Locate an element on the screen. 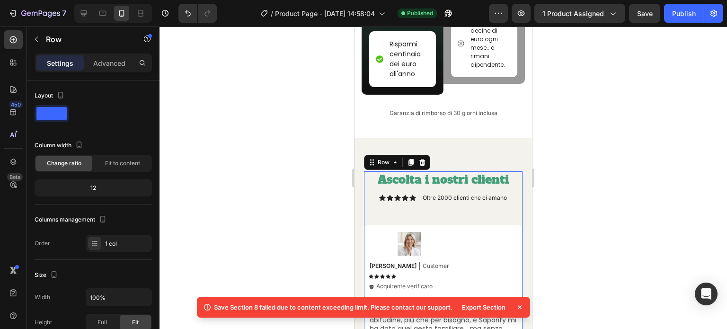 Image resolution: width=727 pixels, height=329 pixels. button: Save is located at coordinates (644, 13).